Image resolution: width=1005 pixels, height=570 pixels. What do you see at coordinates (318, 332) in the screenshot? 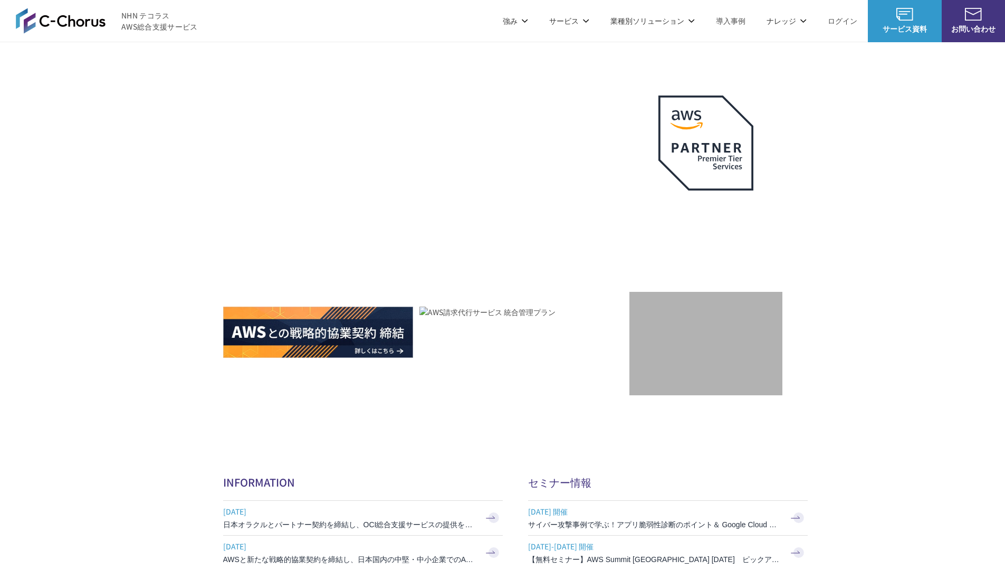
I see `a: AWSとの戦略的協業契約 締結` at bounding box center [318, 332].